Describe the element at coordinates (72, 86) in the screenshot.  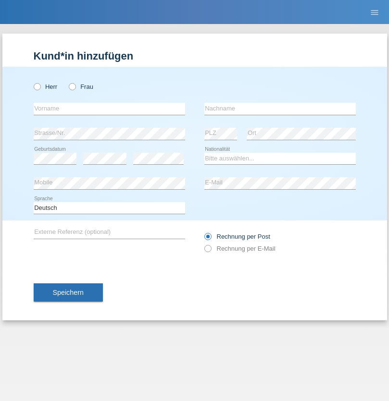
I see `input: Frau` at that location.